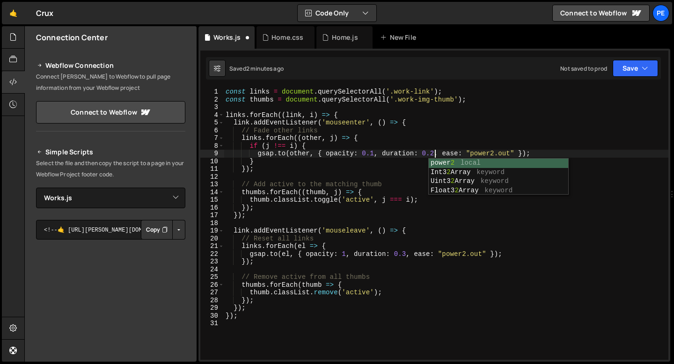 This screenshot has height=364, width=674. Describe the element at coordinates (337, 13) in the screenshot. I see `button: Code Only` at that location.